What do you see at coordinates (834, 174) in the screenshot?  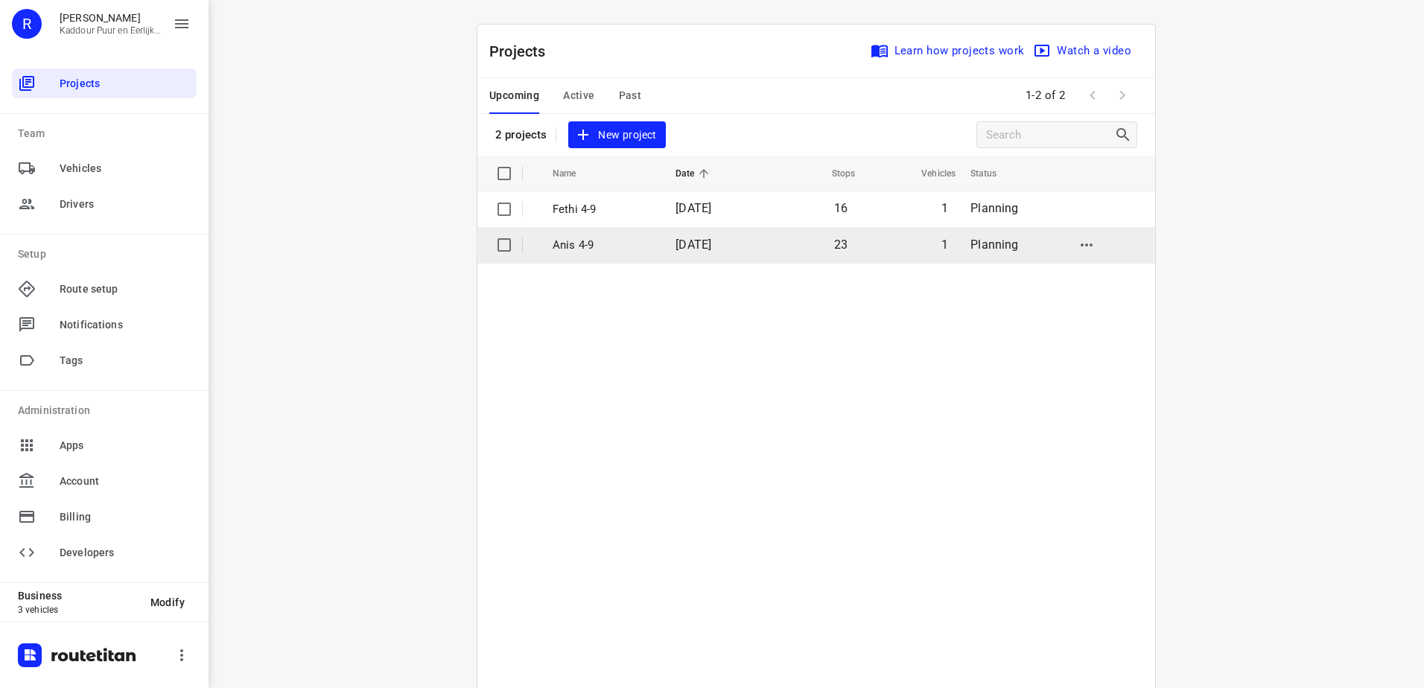 I see `span: Stops` at bounding box center [834, 174].